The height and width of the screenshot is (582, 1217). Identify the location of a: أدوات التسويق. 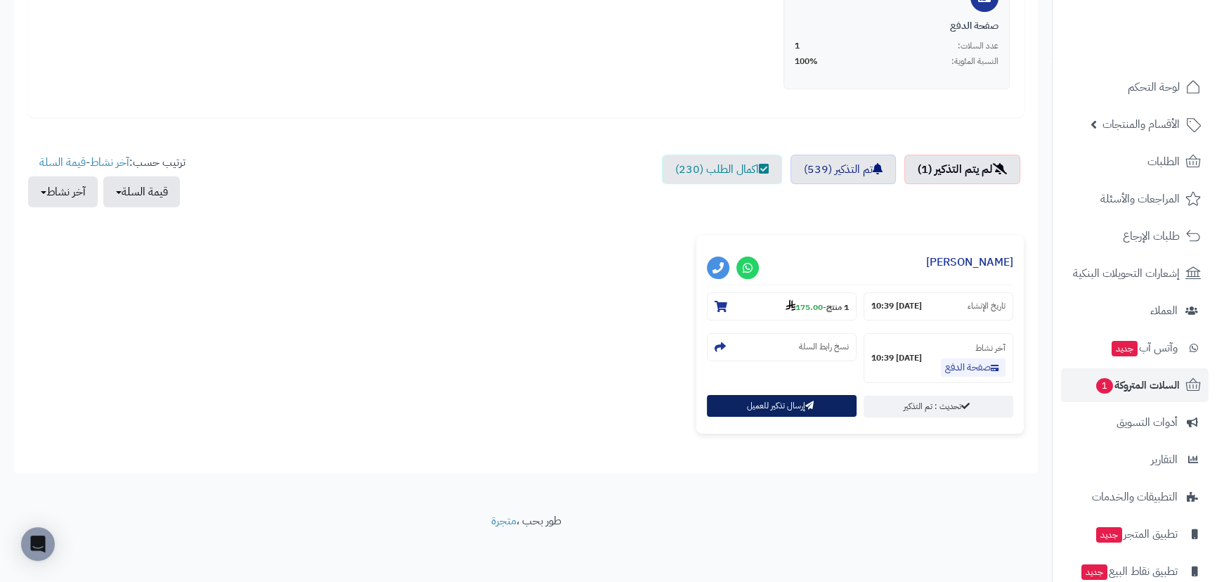
(1135, 422).